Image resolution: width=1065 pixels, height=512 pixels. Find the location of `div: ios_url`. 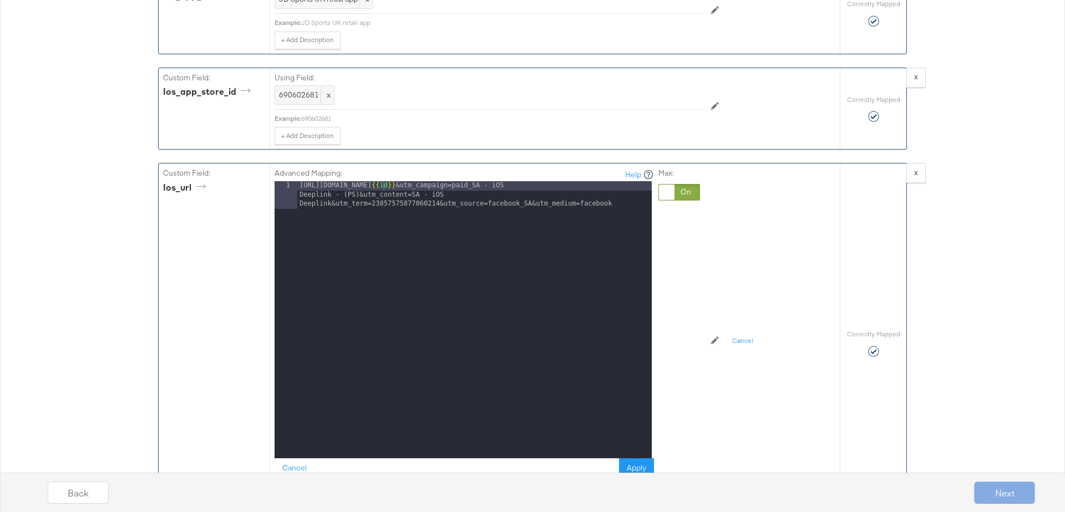

div: ios_url is located at coordinates (186, 187).